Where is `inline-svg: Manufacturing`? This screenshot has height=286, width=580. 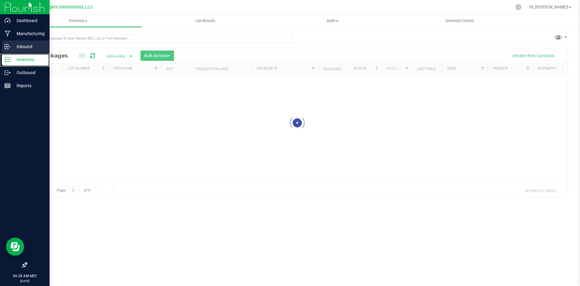 inline-svg: Manufacturing is located at coordinates (8, 34).